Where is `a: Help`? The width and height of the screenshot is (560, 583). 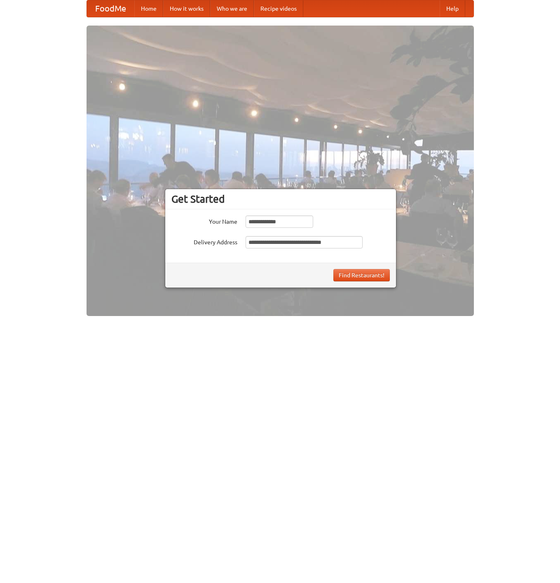 a: Help is located at coordinates (453, 9).